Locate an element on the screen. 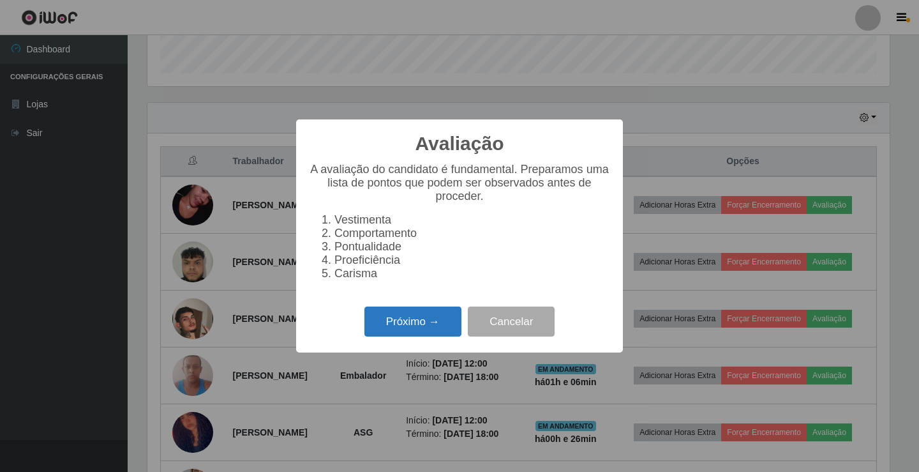 The image size is (919, 472). h2: Avaliação is located at coordinates (459, 144).